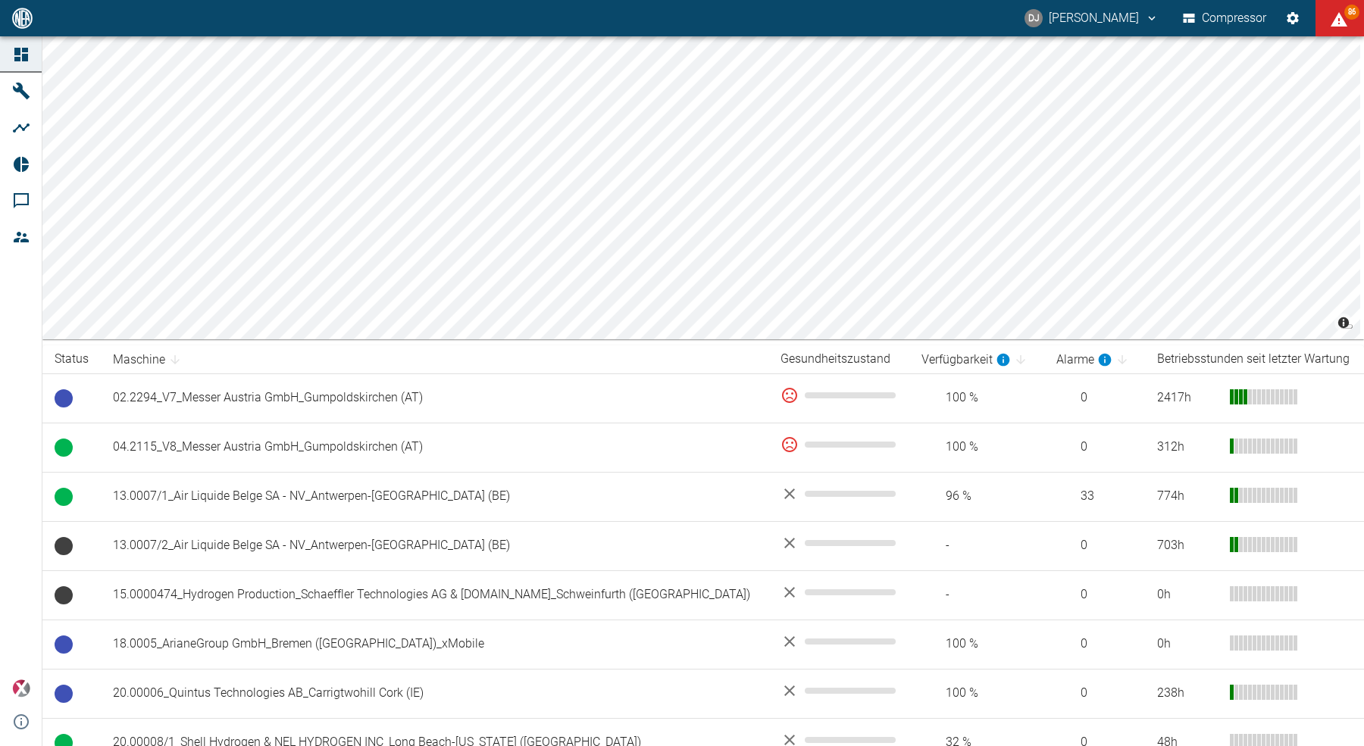 The height and width of the screenshot is (746, 1364). I want to click on div: 703 h, so click(1187, 546).